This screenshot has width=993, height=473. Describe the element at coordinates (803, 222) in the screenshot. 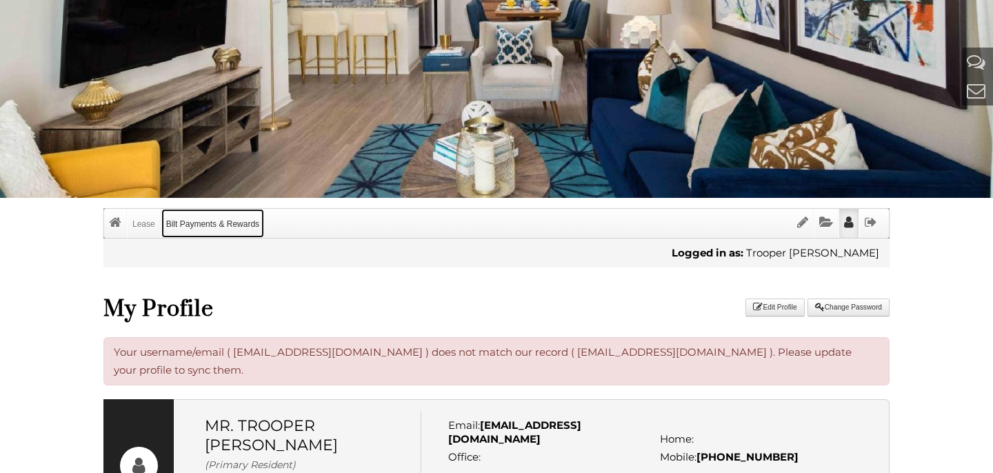

I see `i: Sign Documents` at that location.